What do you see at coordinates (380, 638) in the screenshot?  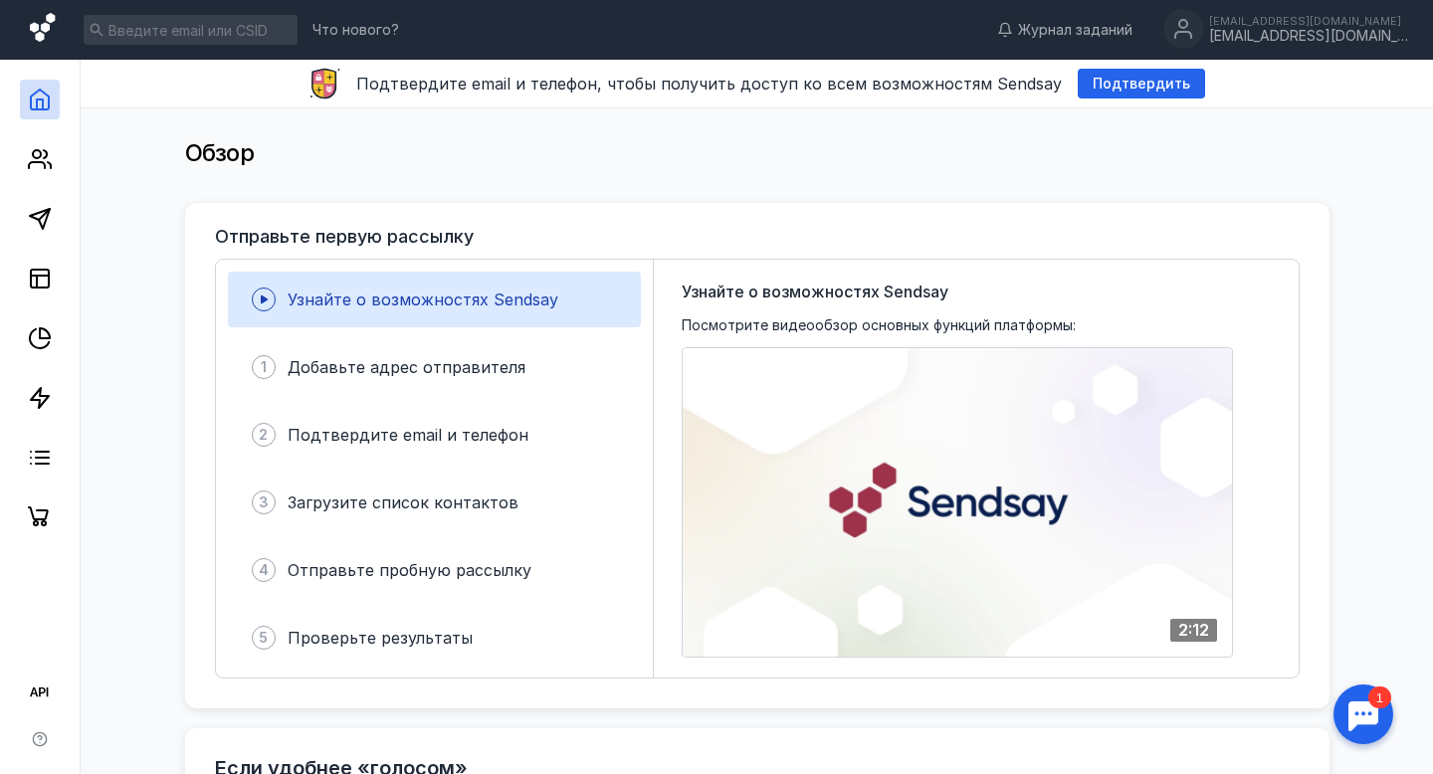 I see `span: Проверьте результаты` at bounding box center [380, 638].